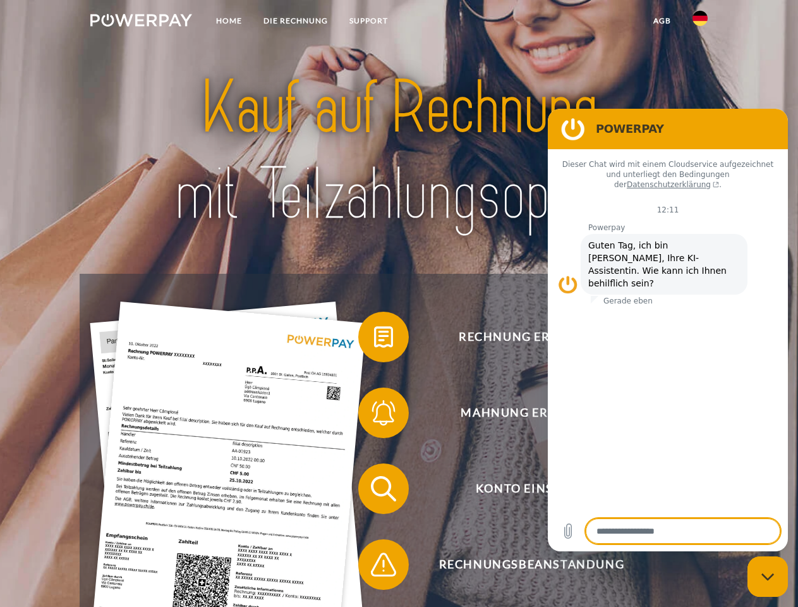 The height and width of the screenshot is (607, 798). What do you see at coordinates (523, 564) in the screenshot?
I see `button: Rechnungsbeanstandung` at bounding box center [523, 564].